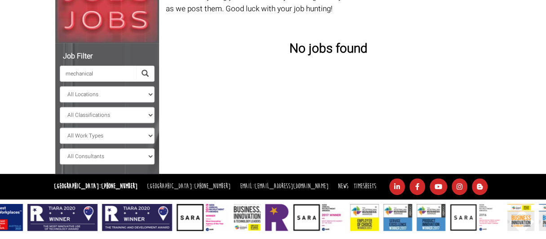  Describe the element at coordinates (284, 186) in the screenshot. I see `li: Email:` at that location.